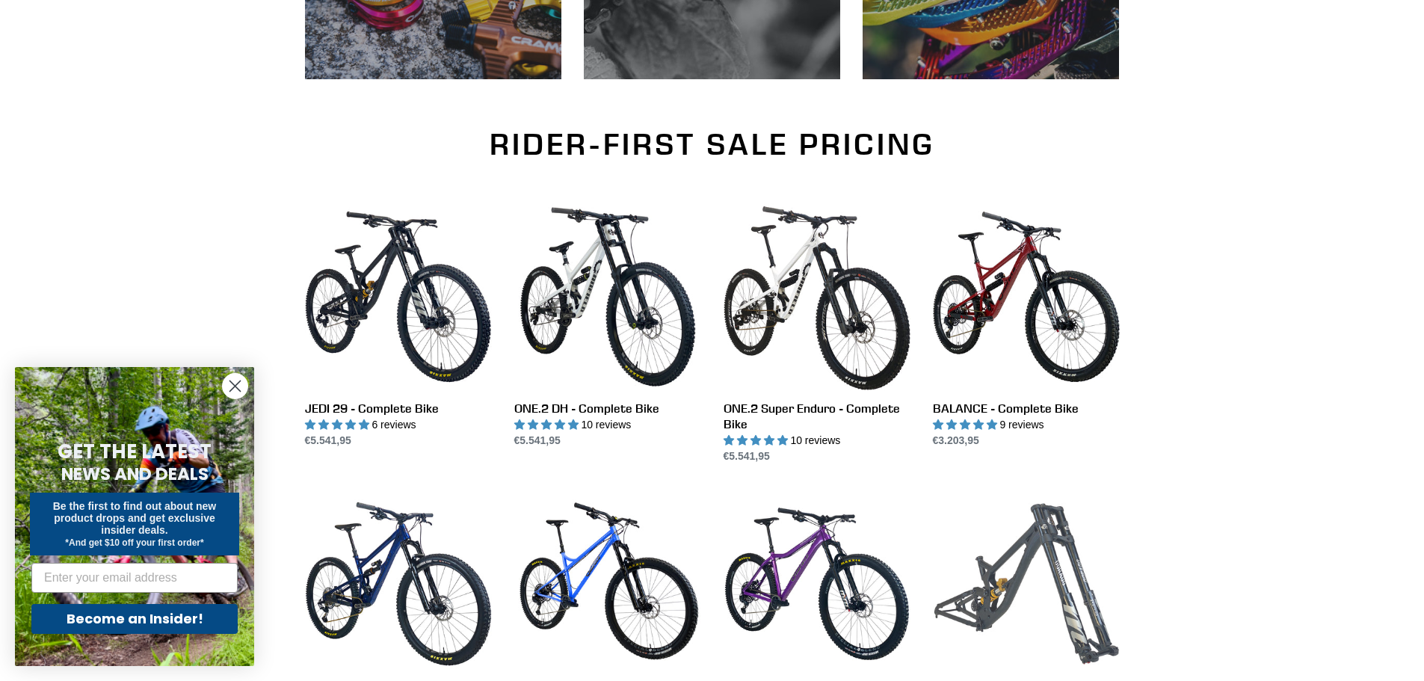  Describe the element at coordinates (135, 474) in the screenshot. I see `span: NEWS AND DEALS` at that location.